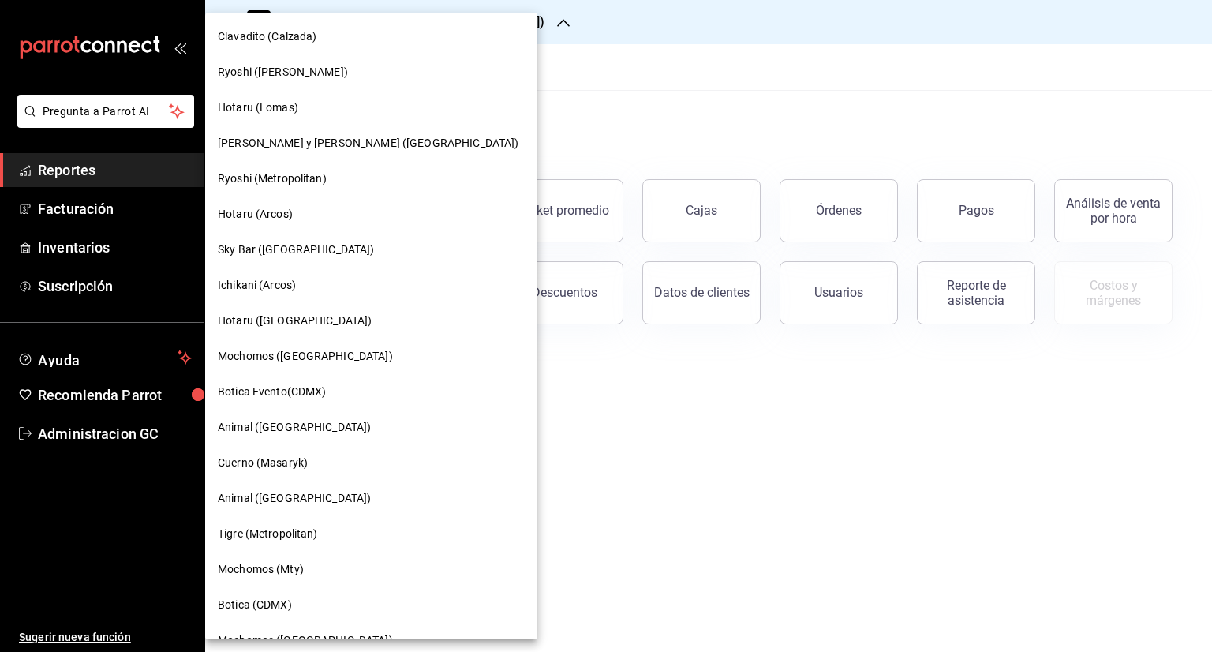  Describe the element at coordinates (256, 285) in the screenshot. I see `span: Ichikani (Arcos)` at that location.